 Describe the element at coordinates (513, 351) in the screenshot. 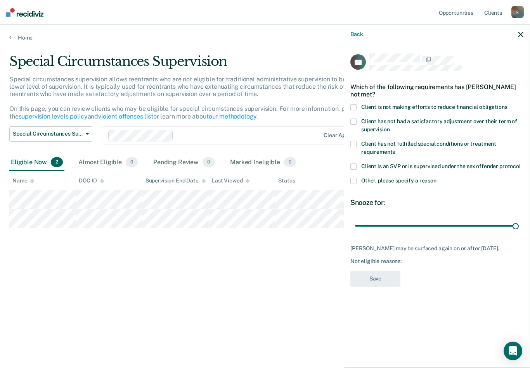

I see `div: Open Intercom Messenger` at that location.